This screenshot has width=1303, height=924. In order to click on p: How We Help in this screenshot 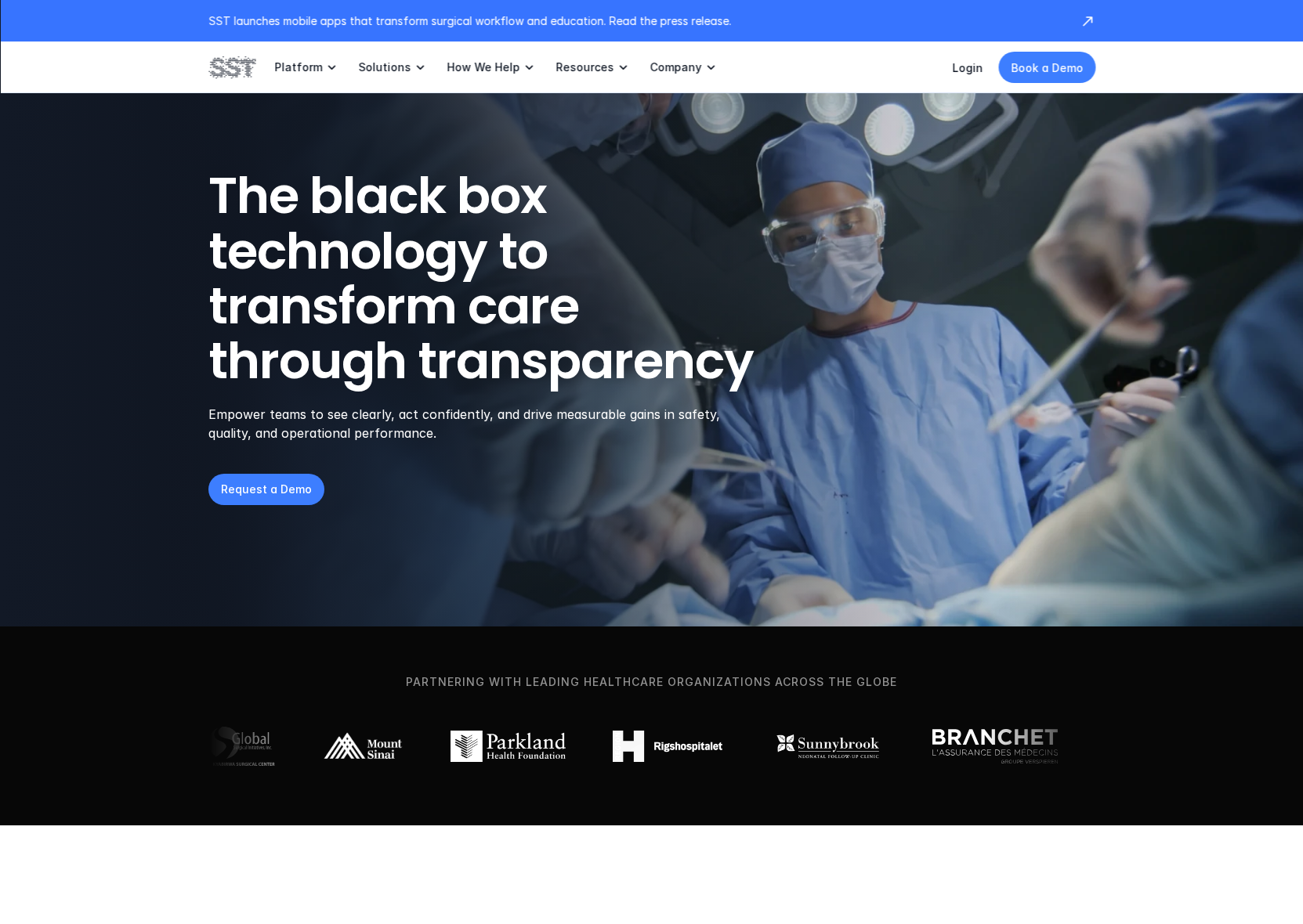, I will do `click(482, 67)`.